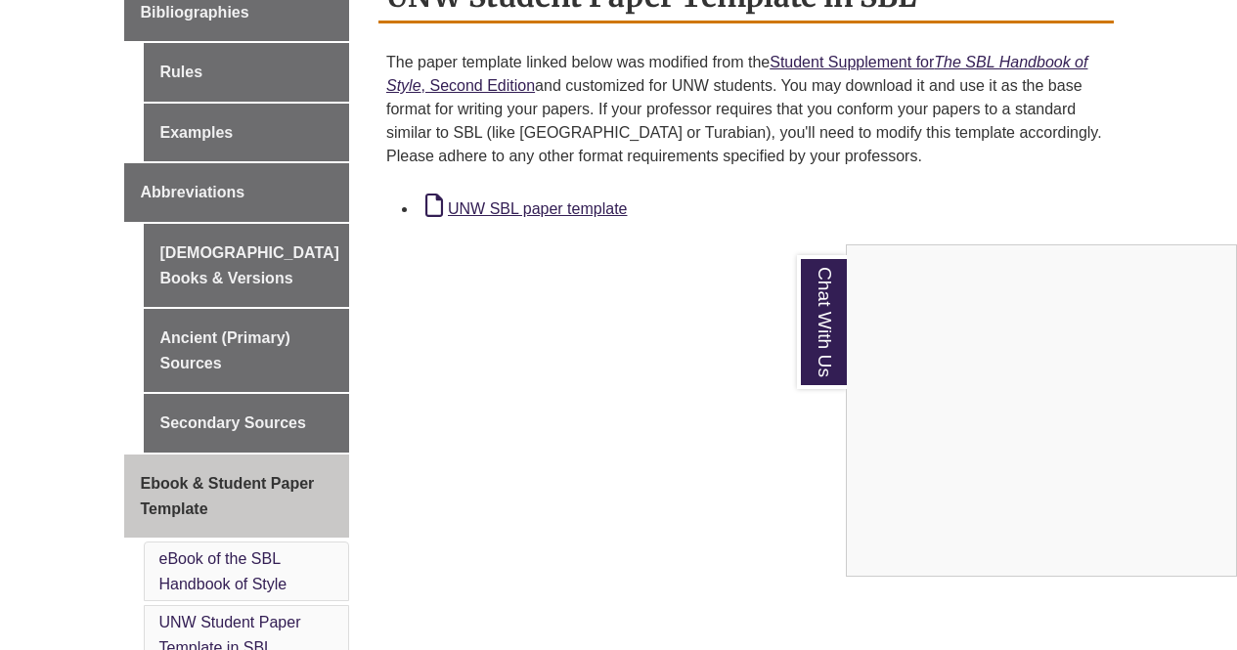 The width and height of the screenshot is (1237, 650). I want to click on span: Ebook & Student Paper Template, so click(228, 496).